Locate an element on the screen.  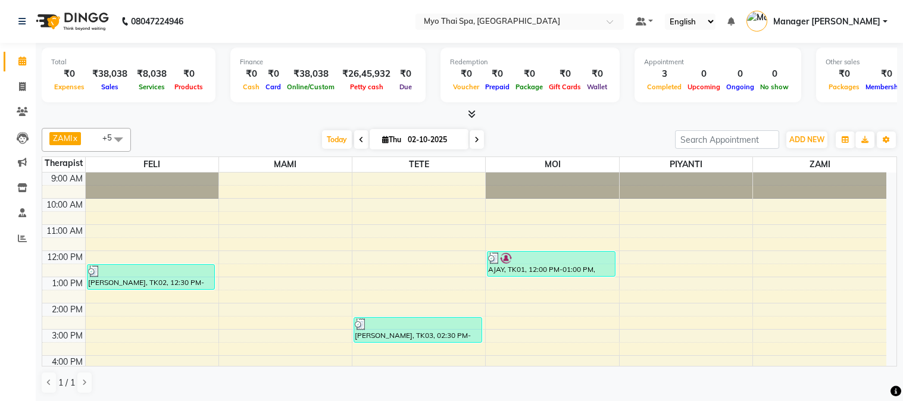
input: Search Appointment is located at coordinates (727, 139).